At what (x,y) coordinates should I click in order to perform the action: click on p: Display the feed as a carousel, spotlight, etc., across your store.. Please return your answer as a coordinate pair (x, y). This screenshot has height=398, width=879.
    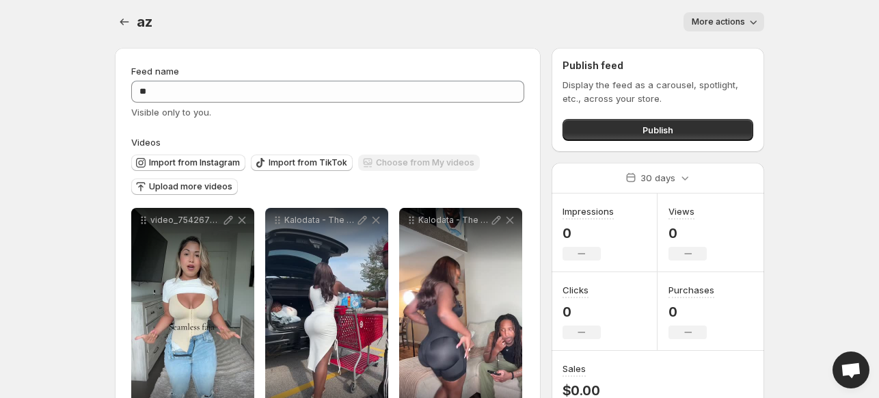
    Looking at the image, I should click on (658, 92).